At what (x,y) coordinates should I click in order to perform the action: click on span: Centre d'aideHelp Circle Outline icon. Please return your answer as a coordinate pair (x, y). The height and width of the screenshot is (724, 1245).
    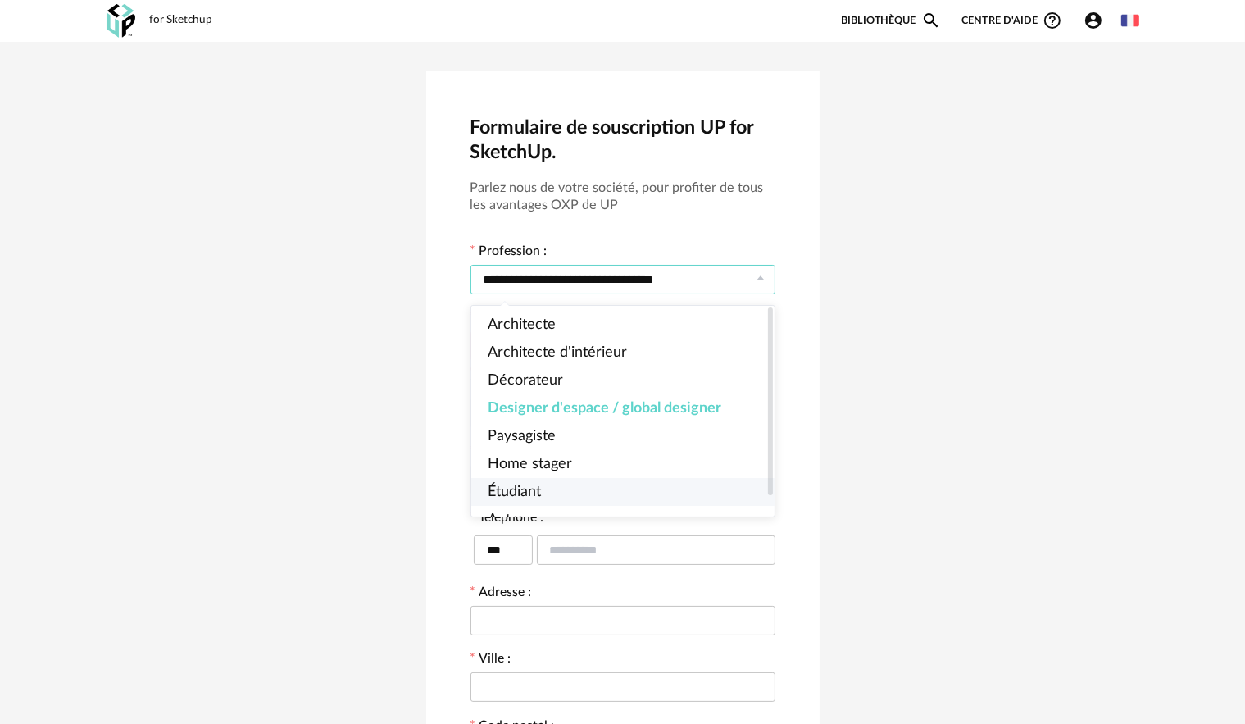
    Looking at the image, I should click on (1012, 20).